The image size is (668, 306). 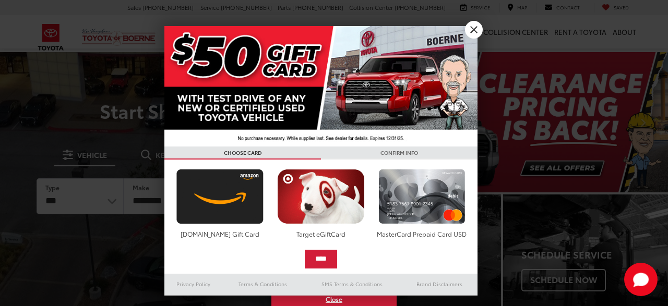 What do you see at coordinates (439, 284) in the screenshot?
I see `a: Brand Disclaimers` at bounding box center [439, 284].